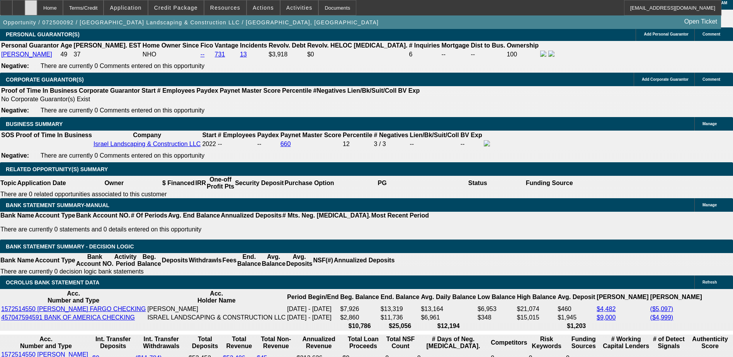 This screenshot has height=357, width=733. Describe the element at coordinates (147, 144) in the screenshot. I see `a: Israel Landscaping & Construction LLC` at that location.